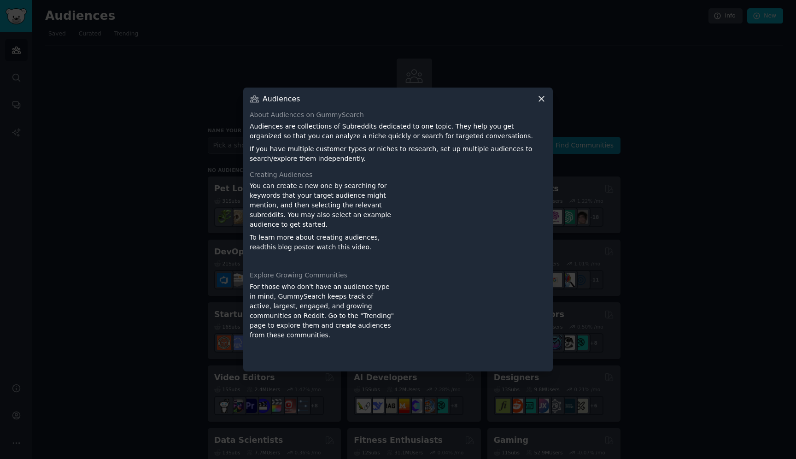  Describe the element at coordinates (398, 115) in the screenshot. I see `div: About Audiences on GummySearch` at that location.